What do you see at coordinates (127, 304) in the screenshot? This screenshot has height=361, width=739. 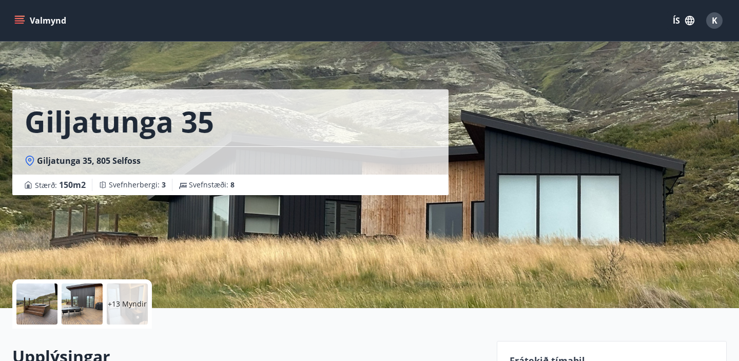 I see `p: +13 Myndir` at bounding box center [127, 304].